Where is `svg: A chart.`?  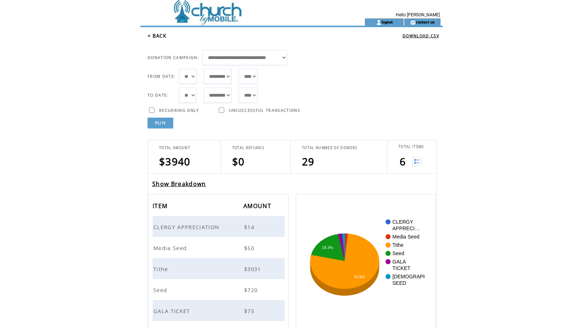
svg: A chart. is located at coordinates (365, 270).